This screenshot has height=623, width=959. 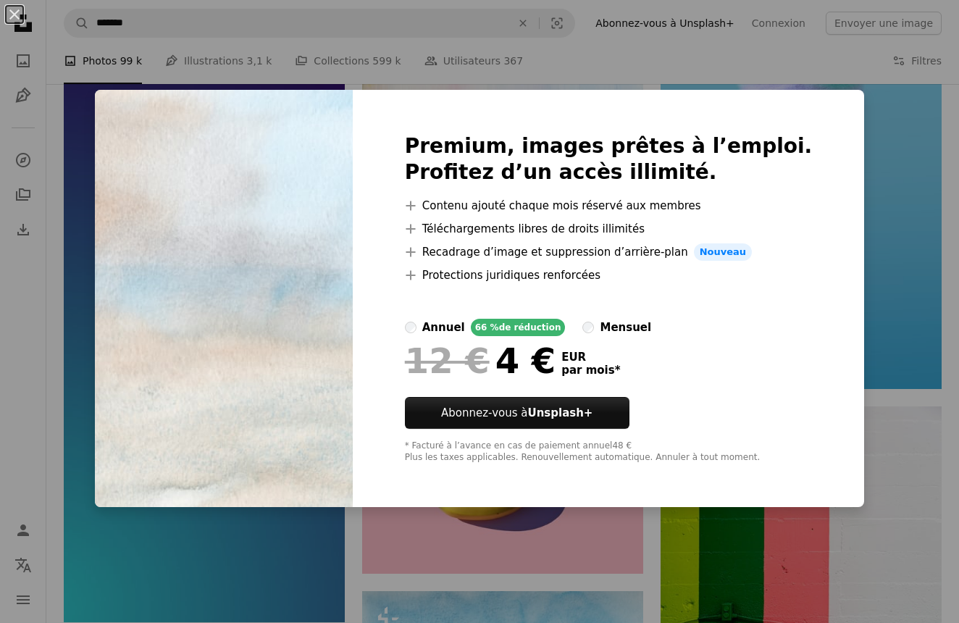 What do you see at coordinates (609, 452) in the screenshot?
I see `div: * Facturé à l’avance en cas de paiement annuel 48 € Plus les taxes applicables. Renouvellement au...` at bounding box center [609, 452].